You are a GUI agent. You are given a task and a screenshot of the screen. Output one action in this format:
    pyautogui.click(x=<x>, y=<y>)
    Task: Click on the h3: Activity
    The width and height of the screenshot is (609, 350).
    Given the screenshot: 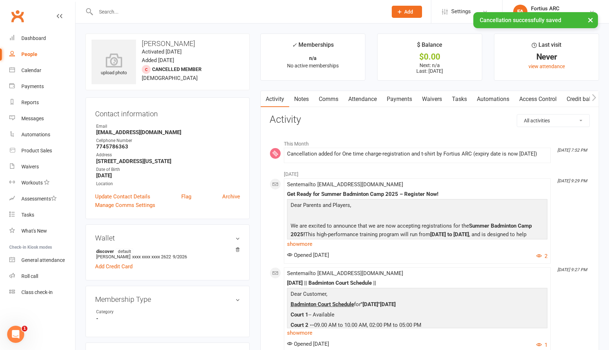 What is the action you would take?
    pyautogui.click(x=430, y=119)
    